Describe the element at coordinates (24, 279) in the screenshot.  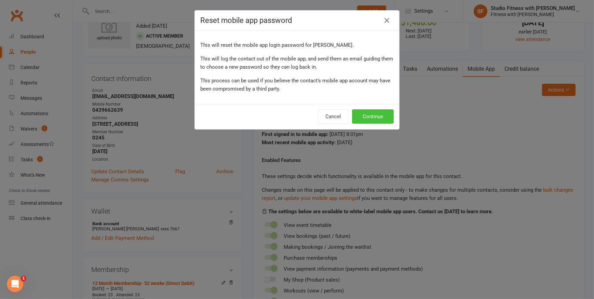
I see `span: 1` at that location.